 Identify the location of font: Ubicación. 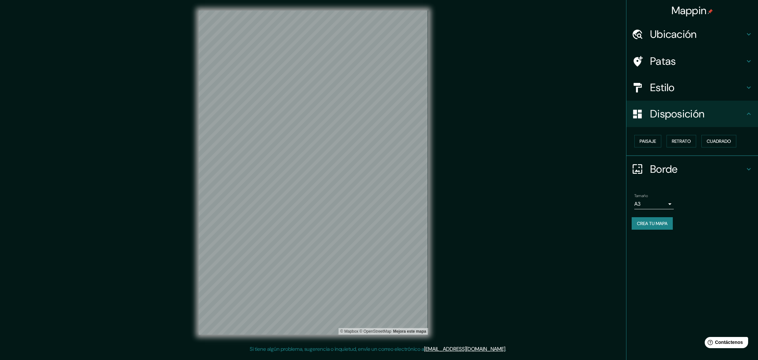
(674, 34).